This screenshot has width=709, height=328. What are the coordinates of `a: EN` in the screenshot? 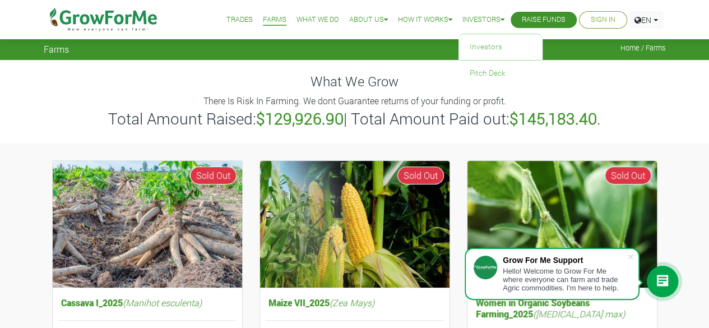 It's located at (646, 20).